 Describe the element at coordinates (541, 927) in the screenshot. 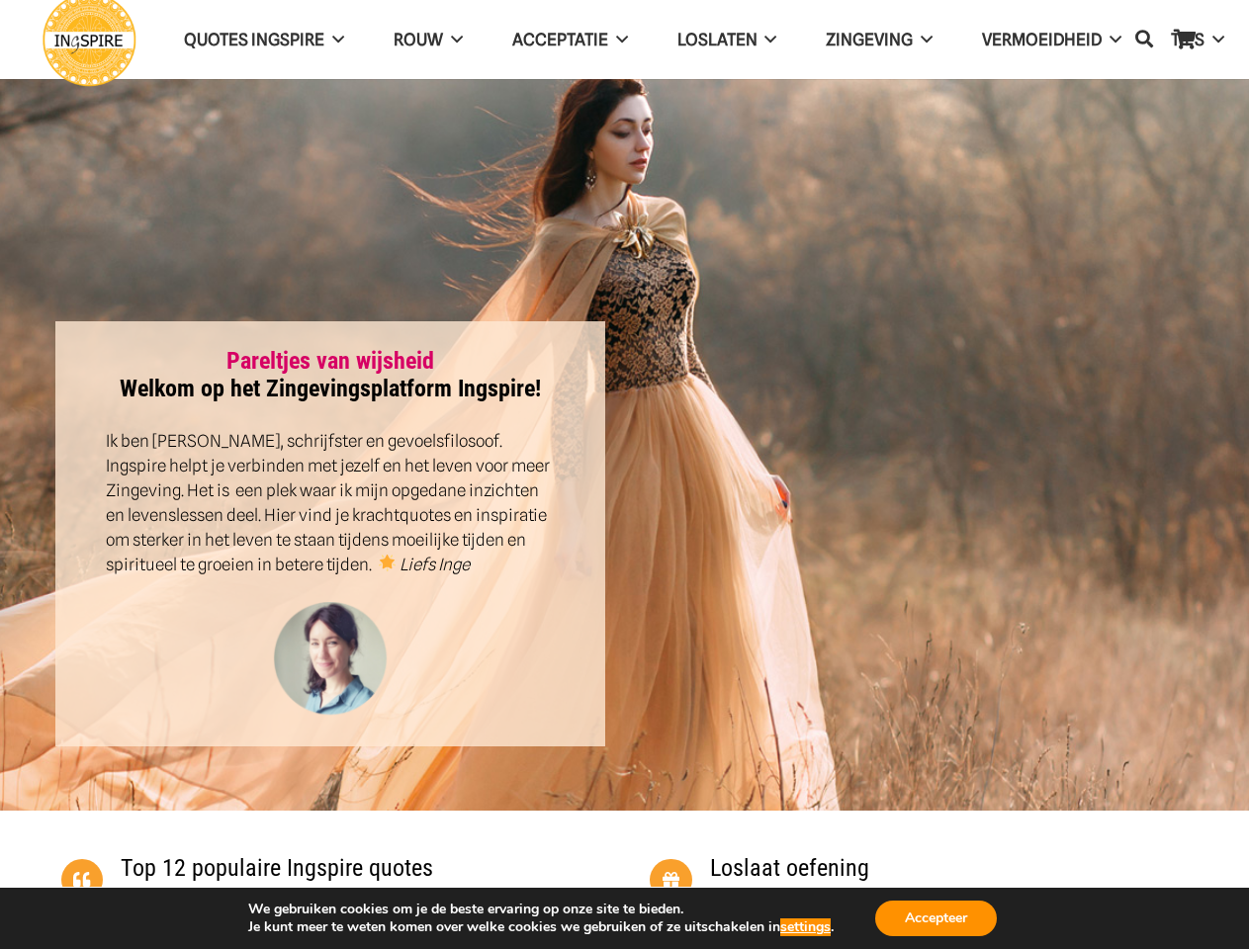

I see `p: Je kunt meer te weten komen over welke cookies we gebruiken of ze uitschakelen in .` at that location.